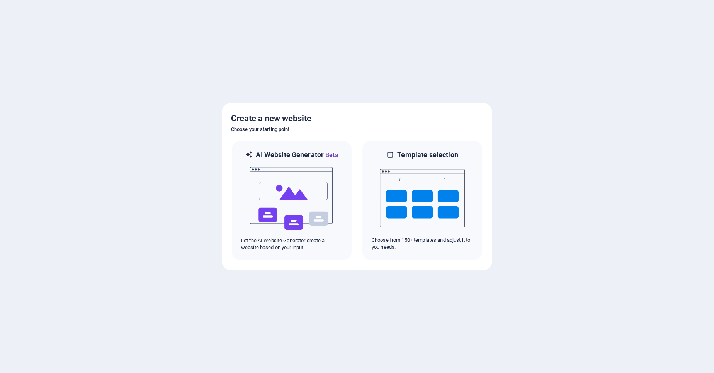 The width and height of the screenshot is (714, 373). I want to click on h6: Choose your starting point, so click(357, 129).